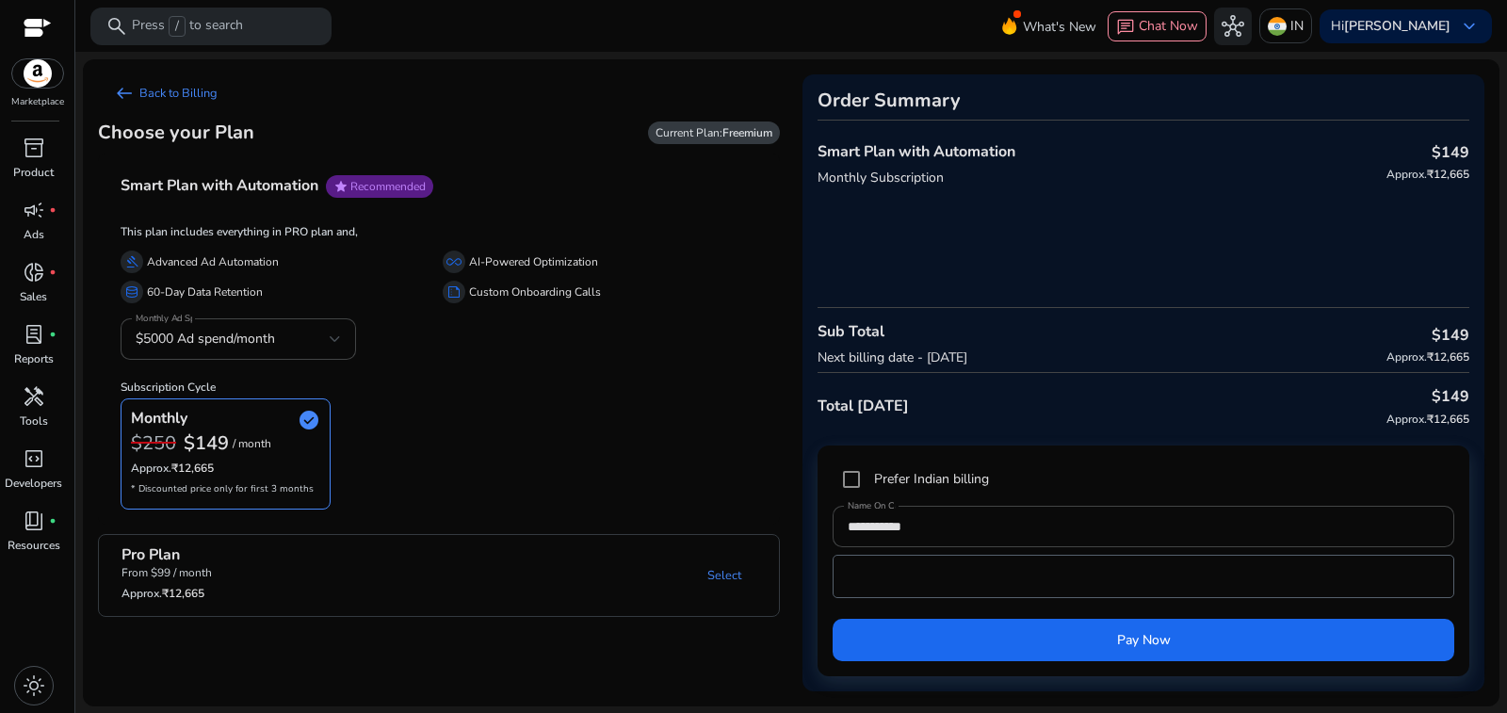 The image size is (1507, 713). What do you see at coordinates (439, 372) in the screenshot?
I see `div: Smart Plan with AutomationstarRecommended` at bounding box center [439, 372].